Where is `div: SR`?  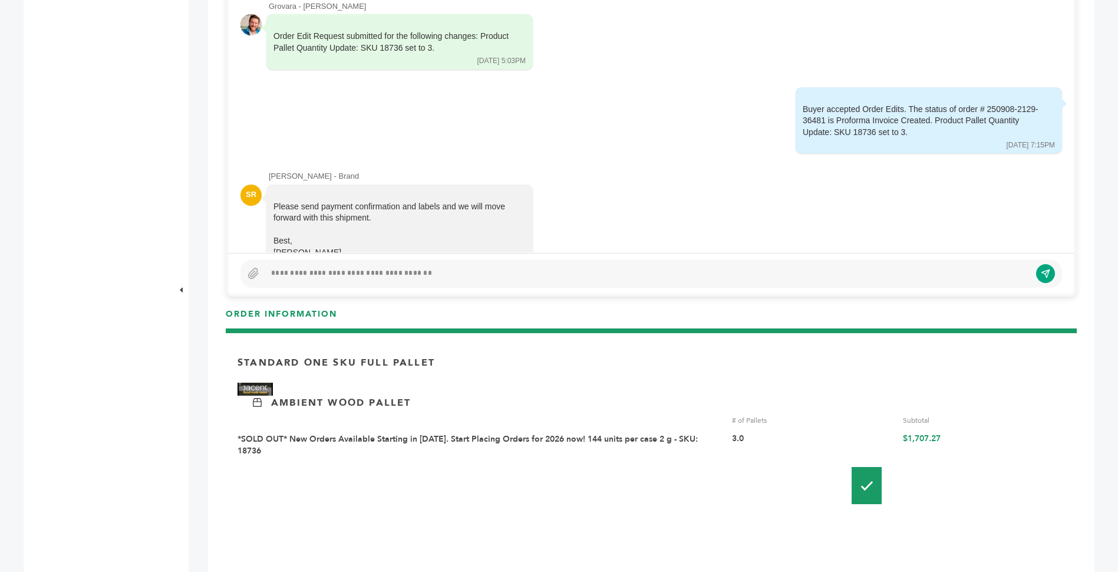
div: SR is located at coordinates (251, 195).